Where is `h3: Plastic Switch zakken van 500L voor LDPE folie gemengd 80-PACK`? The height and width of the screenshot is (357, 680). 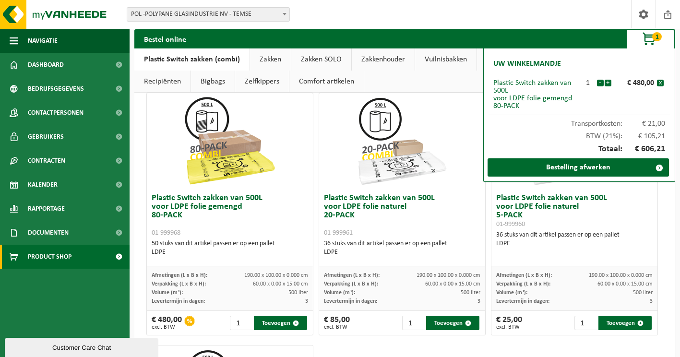 h3: Plastic Switch zakken van 500L voor LDPE folie gemengd 80-PACK is located at coordinates (230, 215).